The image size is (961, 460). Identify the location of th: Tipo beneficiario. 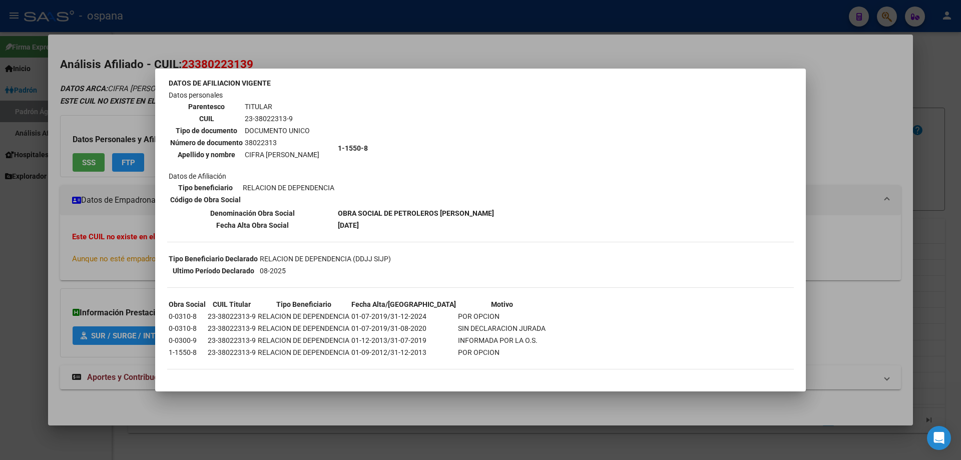
(205, 188).